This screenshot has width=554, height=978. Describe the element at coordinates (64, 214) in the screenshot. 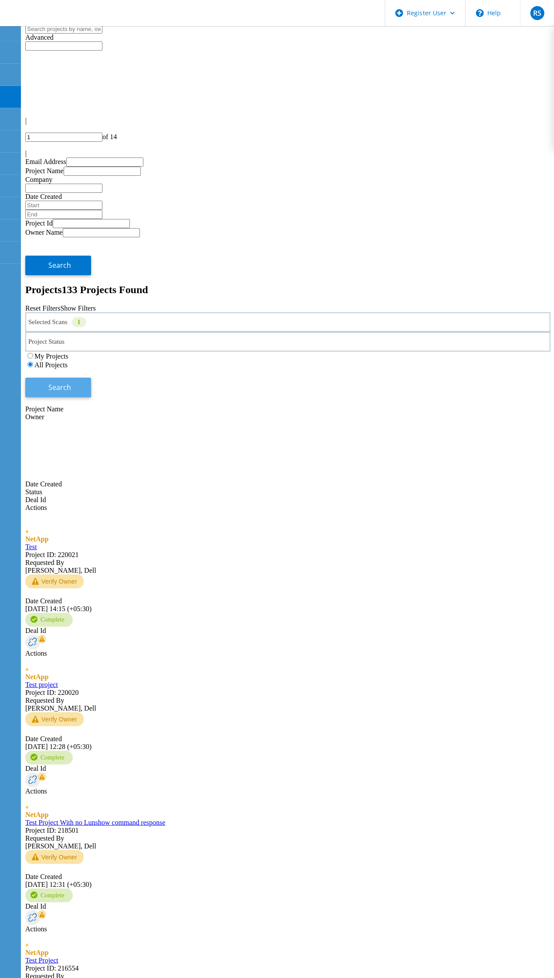

I see `input: End` at that location.